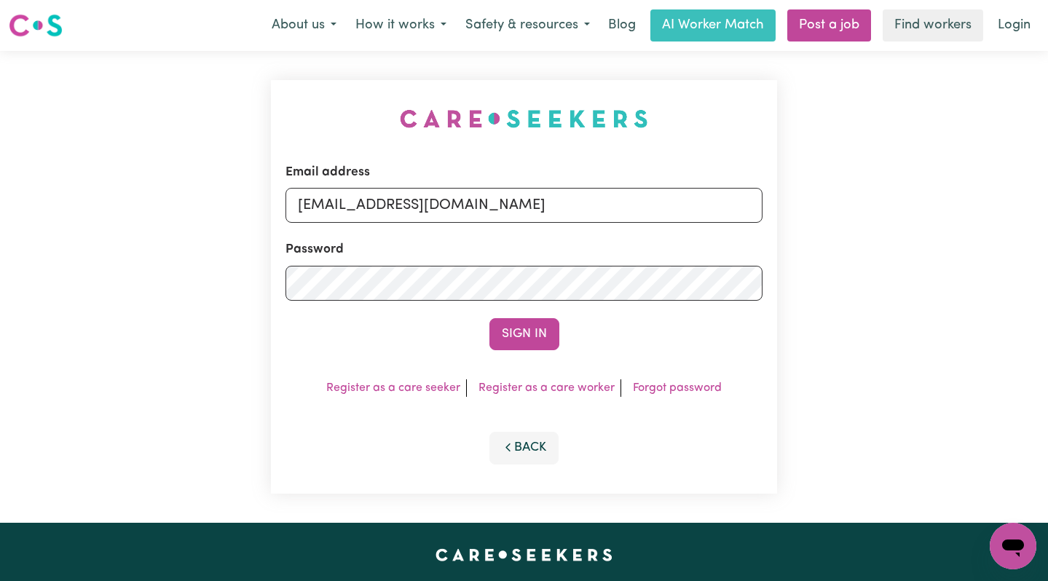  What do you see at coordinates (829, 25) in the screenshot?
I see `a: Post a job` at bounding box center [829, 25].